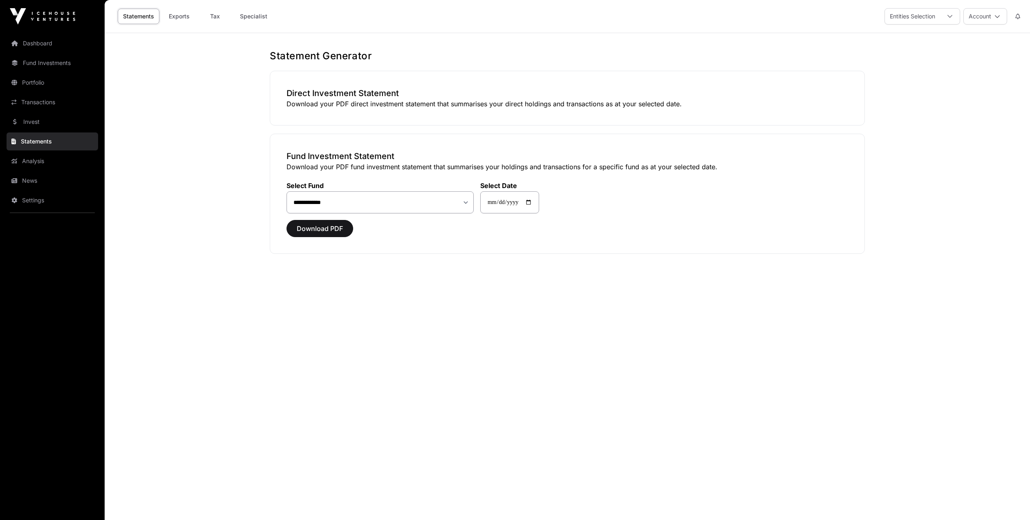  What do you see at coordinates (568, 56) in the screenshot?
I see `h1: Statement Generator` at bounding box center [568, 56].